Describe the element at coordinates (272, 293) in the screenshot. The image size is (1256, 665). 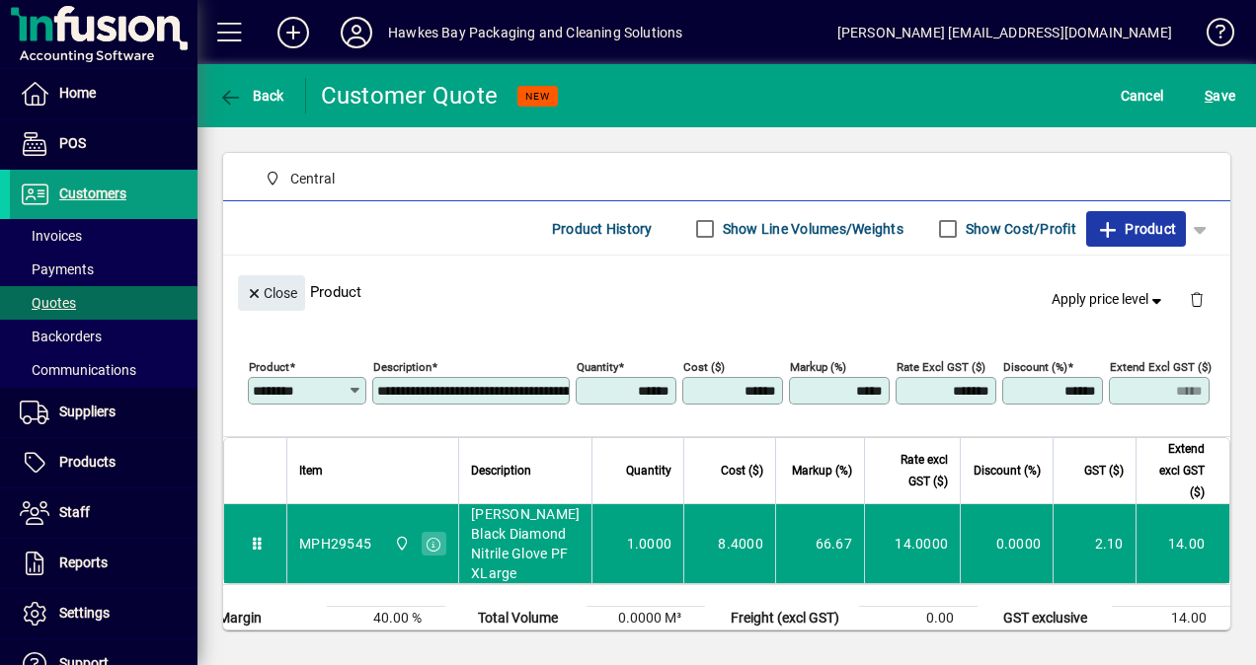
I see `span: Close` at that location.